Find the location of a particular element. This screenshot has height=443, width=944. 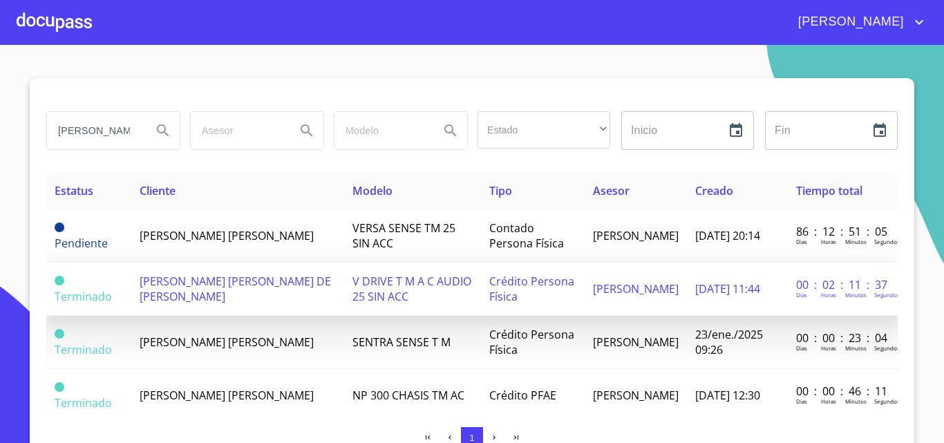

span: Asesor is located at coordinates (611, 191).